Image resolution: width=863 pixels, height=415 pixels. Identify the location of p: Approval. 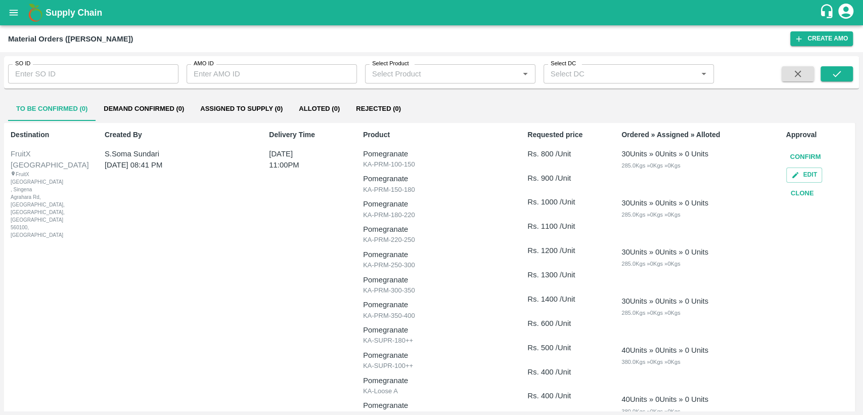
(819, 135).